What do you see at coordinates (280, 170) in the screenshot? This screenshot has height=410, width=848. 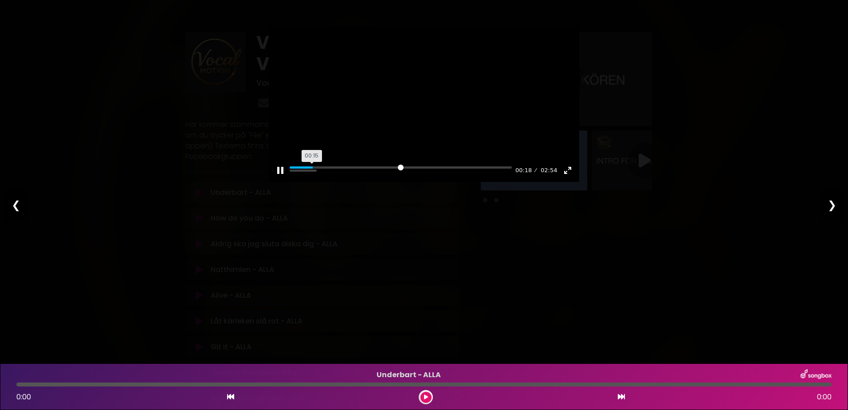 I see `button: Pause` at bounding box center [280, 170].